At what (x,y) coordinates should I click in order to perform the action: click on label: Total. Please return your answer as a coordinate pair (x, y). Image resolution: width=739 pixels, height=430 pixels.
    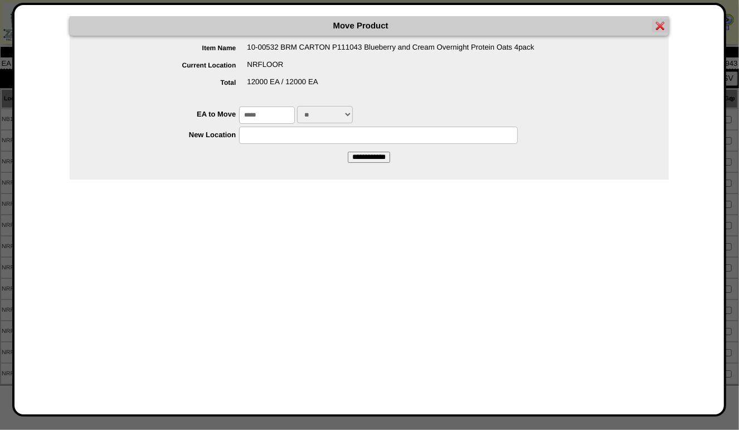
    Looking at the image, I should click on (169, 83).